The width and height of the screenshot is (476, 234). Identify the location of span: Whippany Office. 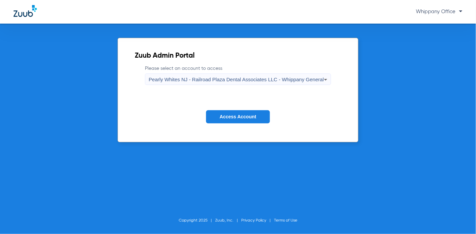
(439, 11).